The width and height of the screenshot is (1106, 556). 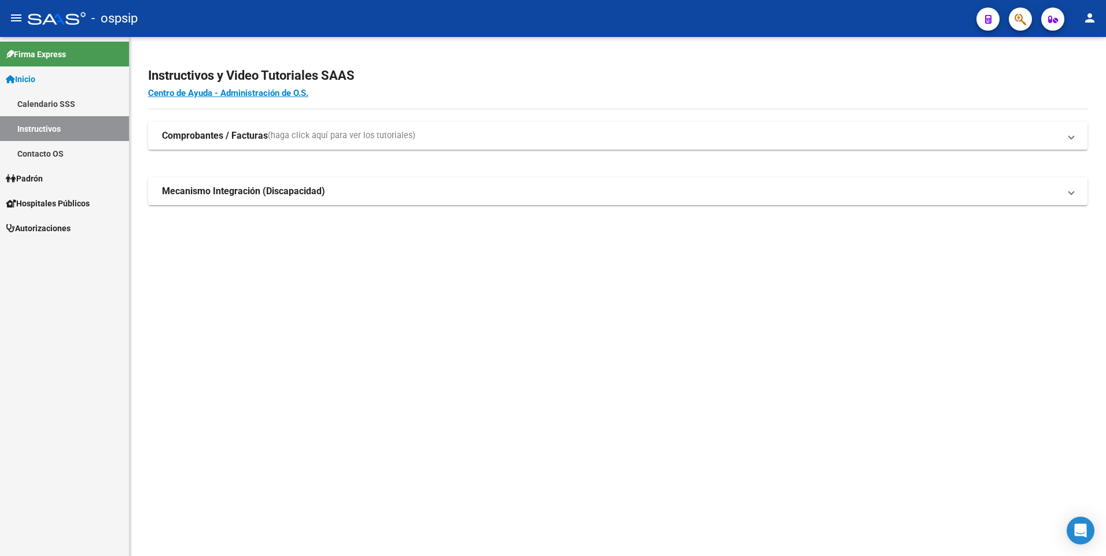 I want to click on span: Inicio, so click(x=20, y=79).